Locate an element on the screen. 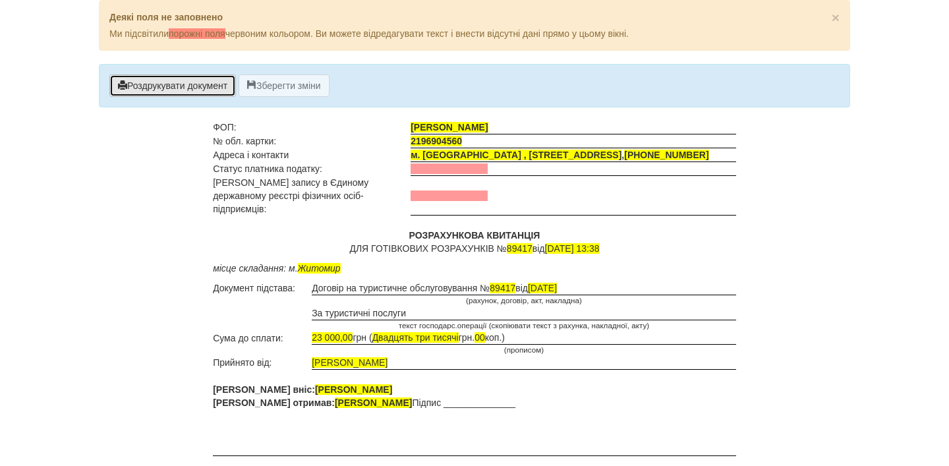  span: Житомир is located at coordinates (319, 268).